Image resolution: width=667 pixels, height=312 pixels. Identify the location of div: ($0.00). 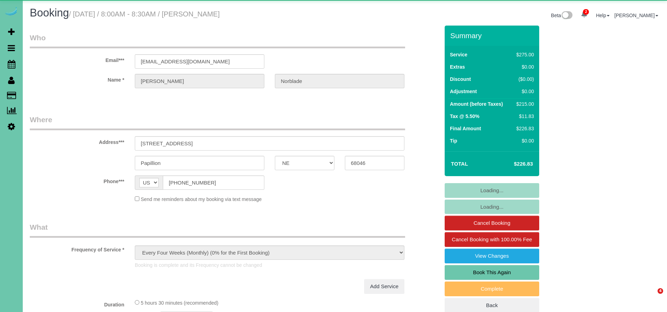
(524, 79).